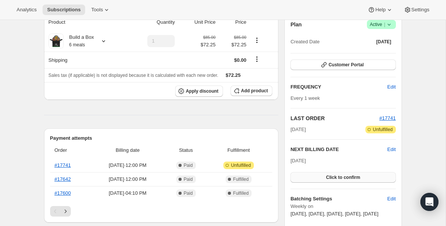 This screenshot has width=446, height=226. I want to click on div: Open Intercom Messenger, so click(429, 202).